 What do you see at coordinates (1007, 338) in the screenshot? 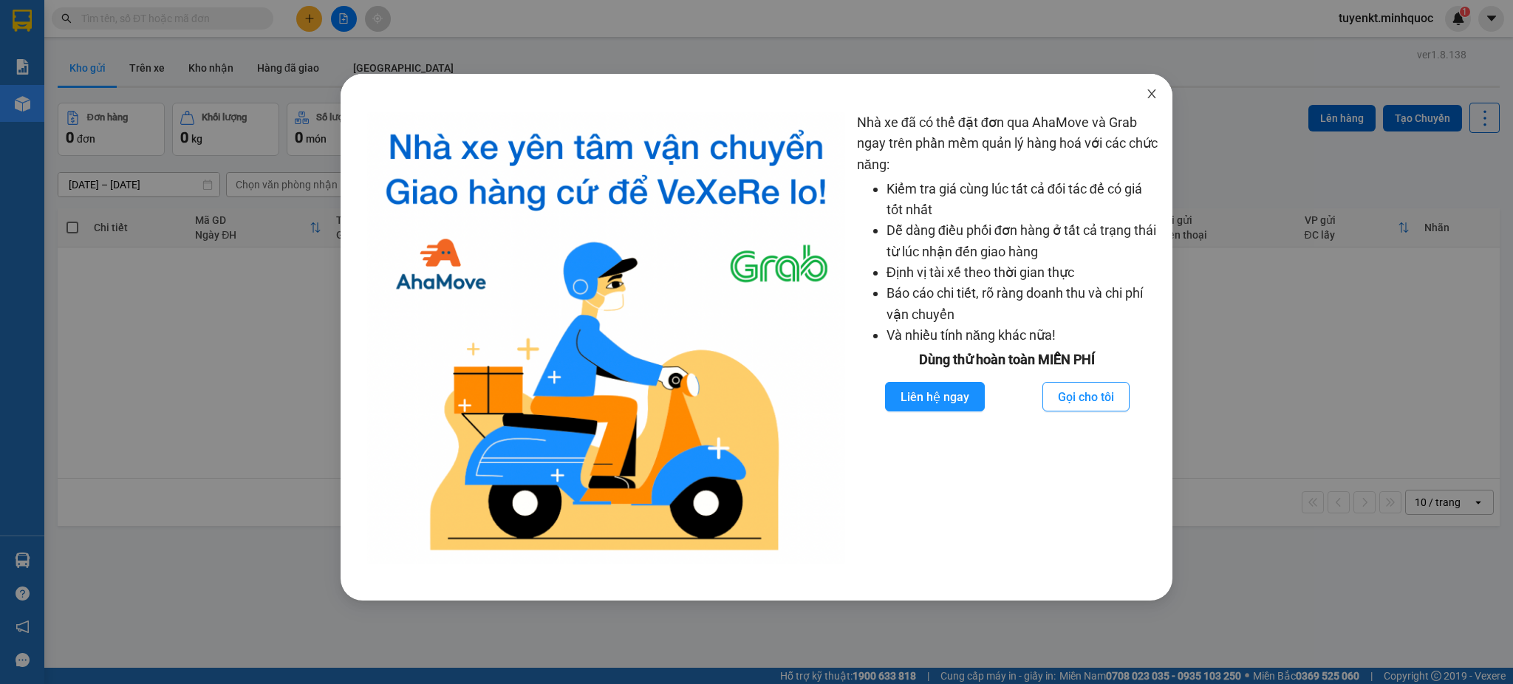
I see `div: Nhà xe đã có thể đặt đơn qua AhaMove và Grab ngay trên phần mềm quản lý hàng hoá với các chức năng:` at bounding box center [1007, 338].